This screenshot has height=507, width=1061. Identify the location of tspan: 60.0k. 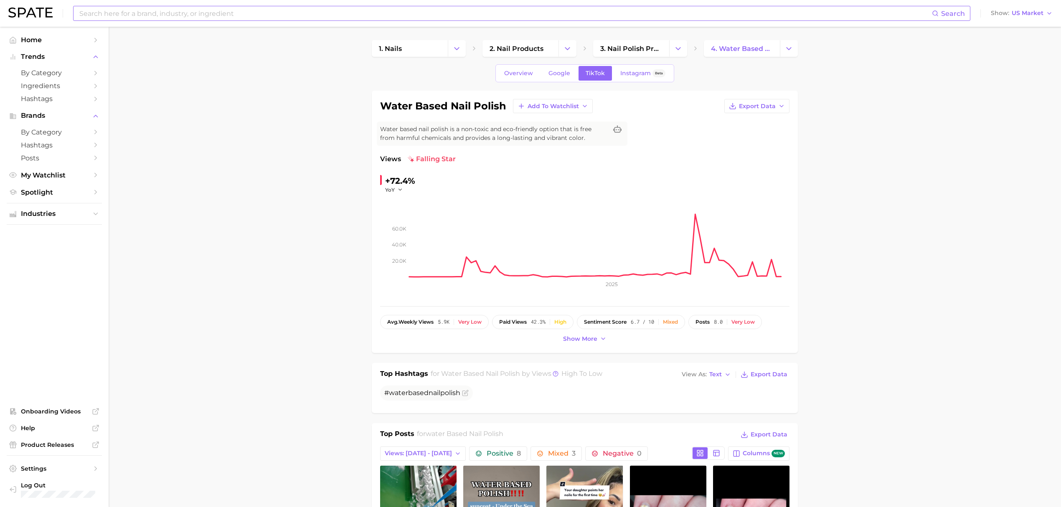
(399, 229).